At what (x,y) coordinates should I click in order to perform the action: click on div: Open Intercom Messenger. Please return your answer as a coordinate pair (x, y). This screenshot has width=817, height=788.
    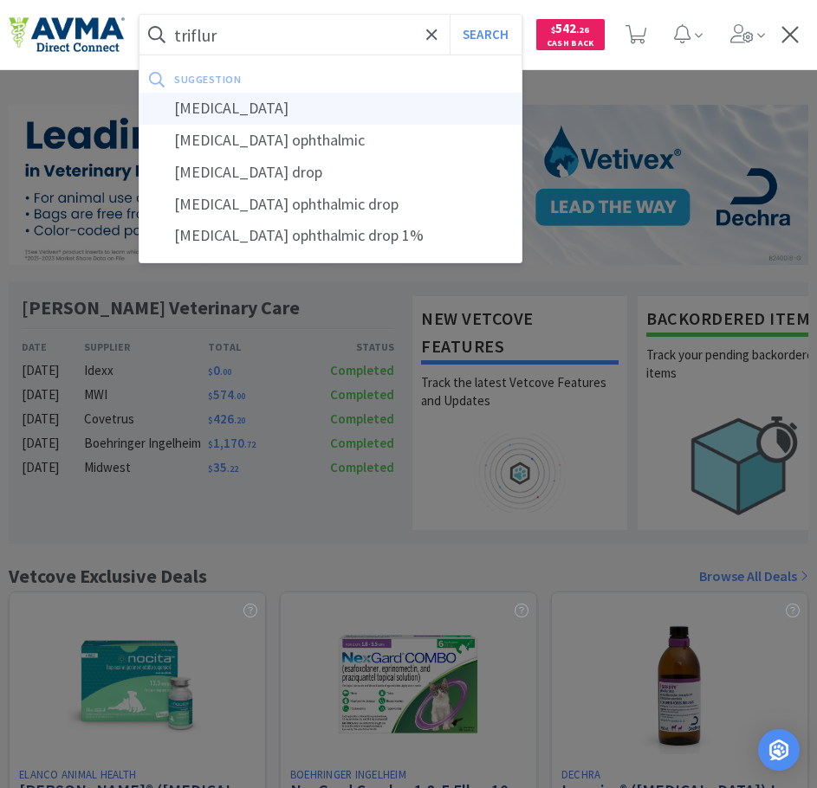
    Looking at the image, I should click on (779, 750).